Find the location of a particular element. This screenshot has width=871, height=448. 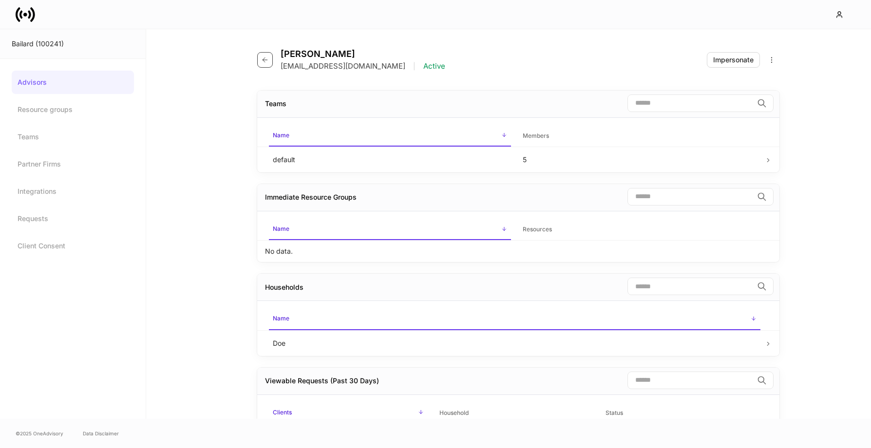

a: Partner Firms is located at coordinates (73, 164).